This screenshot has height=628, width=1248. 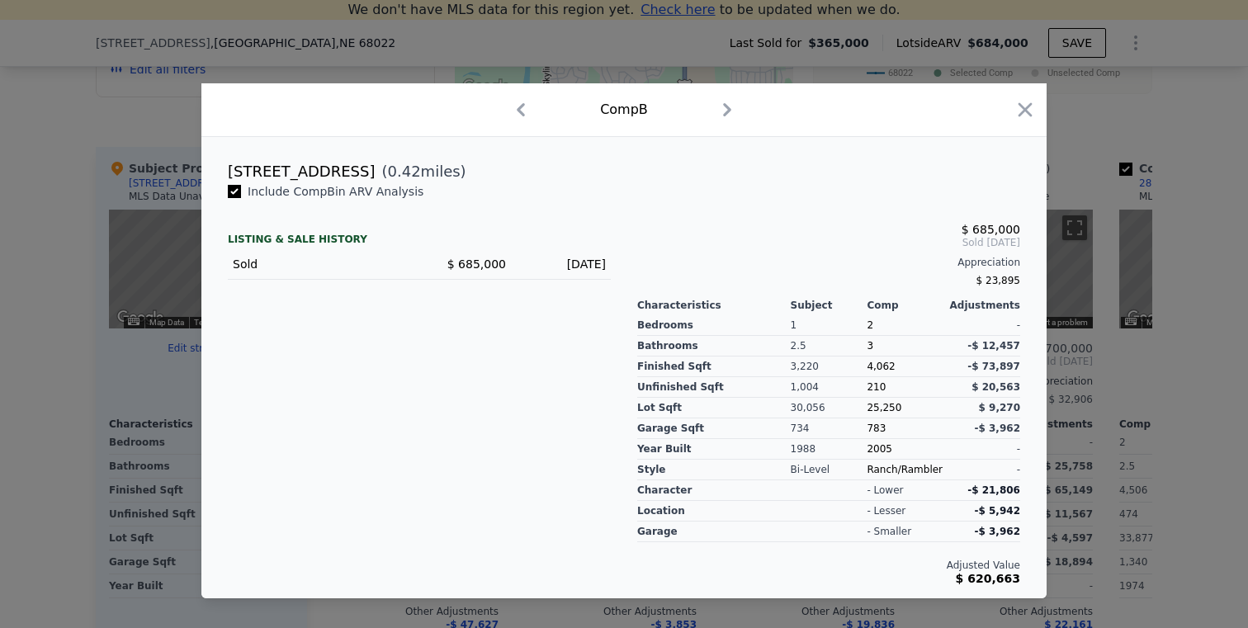 I want to click on div: 1988, so click(x=829, y=449).